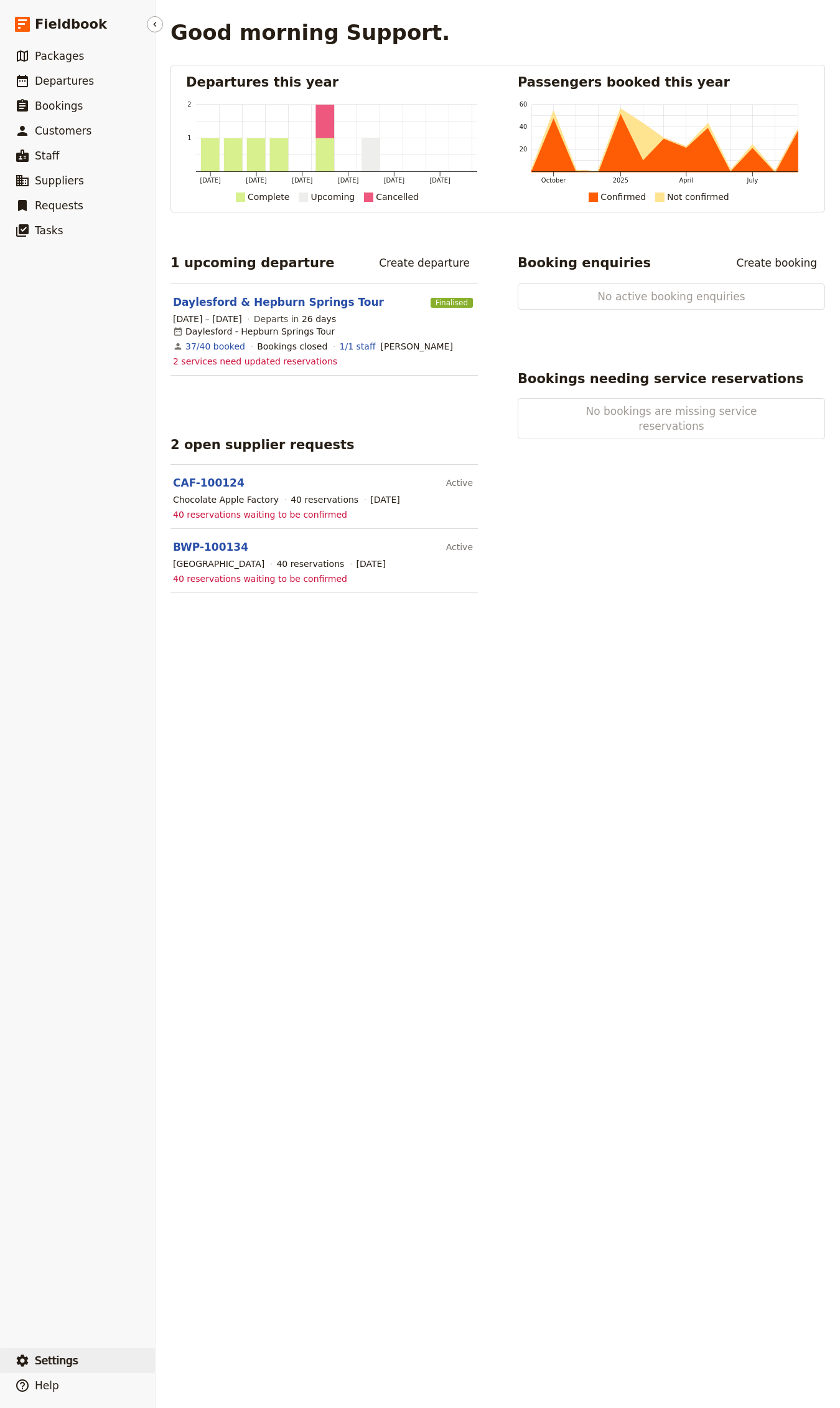 This screenshot has width=840, height=1408. Describe the element at coordinates (59, 205) in the screenshot. I see `span: Requests` at that location.